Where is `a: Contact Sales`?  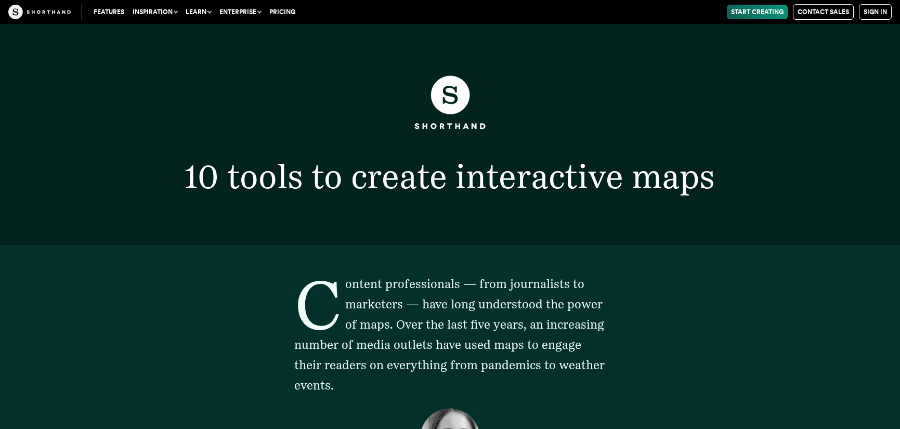 a: Contact Sales is located at coordinates (823, 12).